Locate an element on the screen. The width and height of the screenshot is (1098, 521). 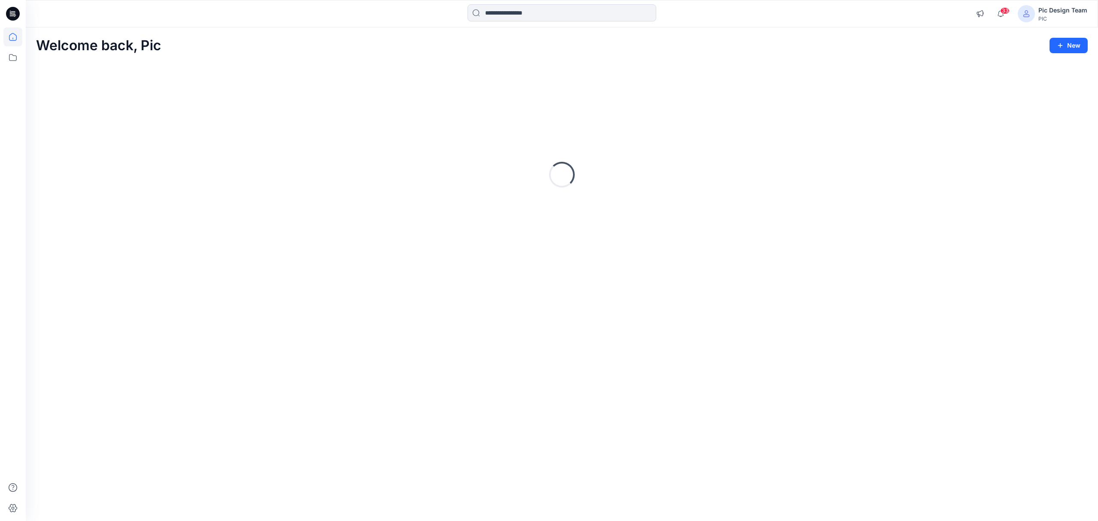
span: 33 is located at coordinates (1005, 11).